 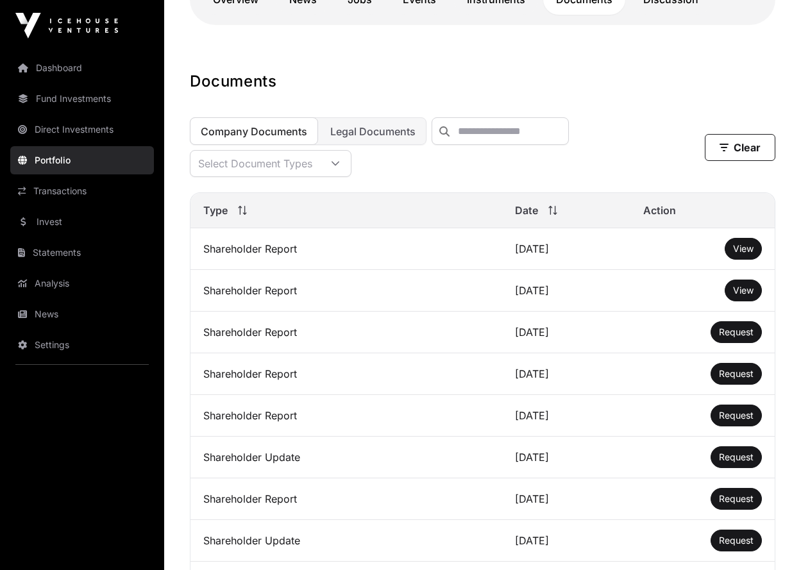 What do you see at coordinates (769, 540) in the screenshot?
I see `div: Chat Widget` at bounding box center [769, 540].